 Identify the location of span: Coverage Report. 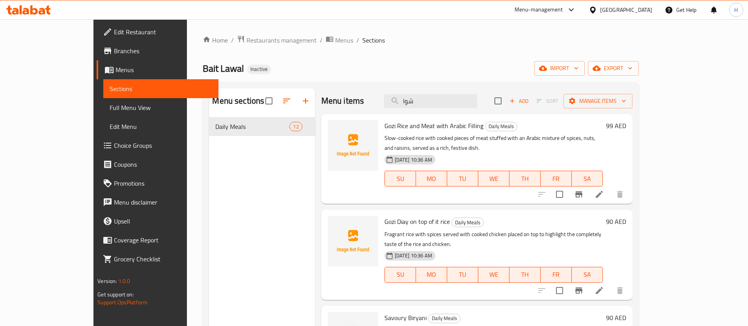
(163, 240).